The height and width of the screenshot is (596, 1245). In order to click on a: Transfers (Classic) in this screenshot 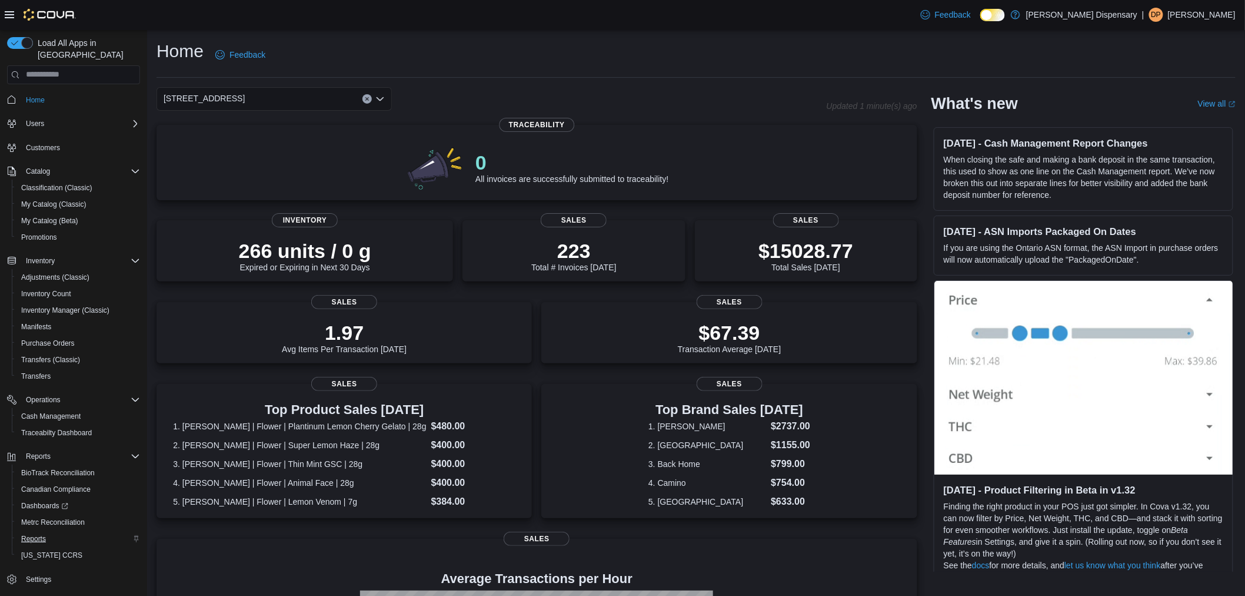, I will do `click(51, 360)`.